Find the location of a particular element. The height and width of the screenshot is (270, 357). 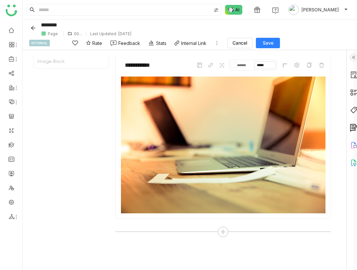

img: help.svg is located at coordinates (276, 10).